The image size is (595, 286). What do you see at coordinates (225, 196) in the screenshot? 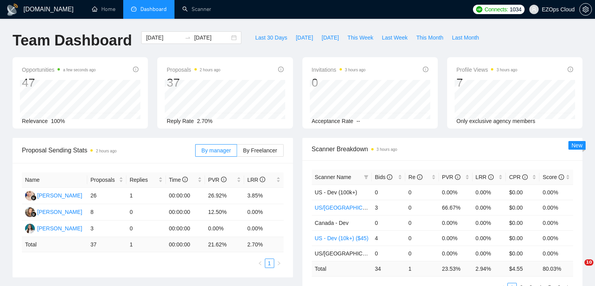
I see `td: 26.92%` at bounding box center [225, 196].